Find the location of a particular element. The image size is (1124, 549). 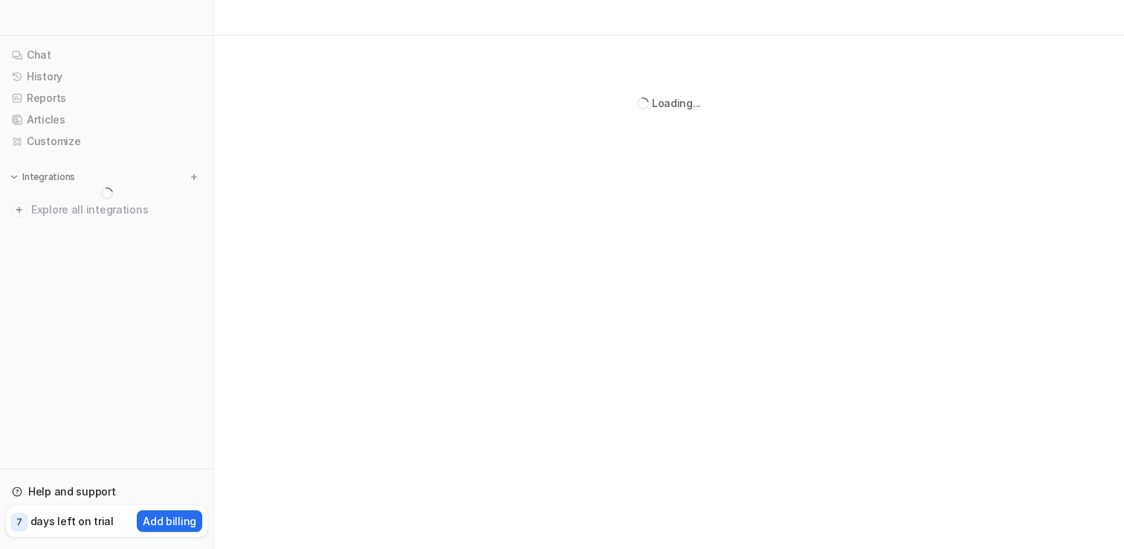

a: Help and support is located at coordinates (106, 491).